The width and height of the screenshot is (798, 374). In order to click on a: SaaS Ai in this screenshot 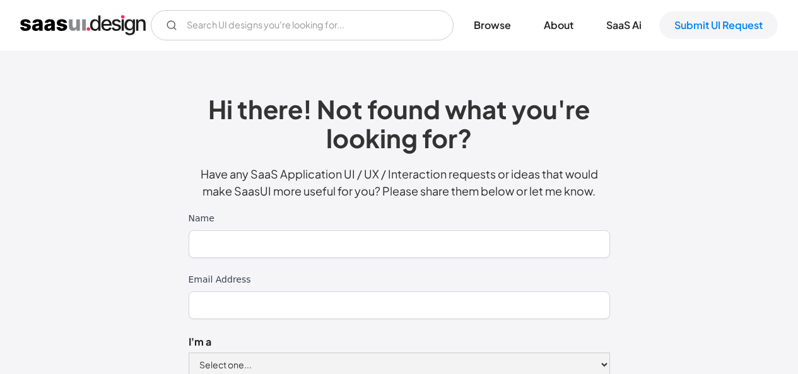, I will do `click(624, 25)`.